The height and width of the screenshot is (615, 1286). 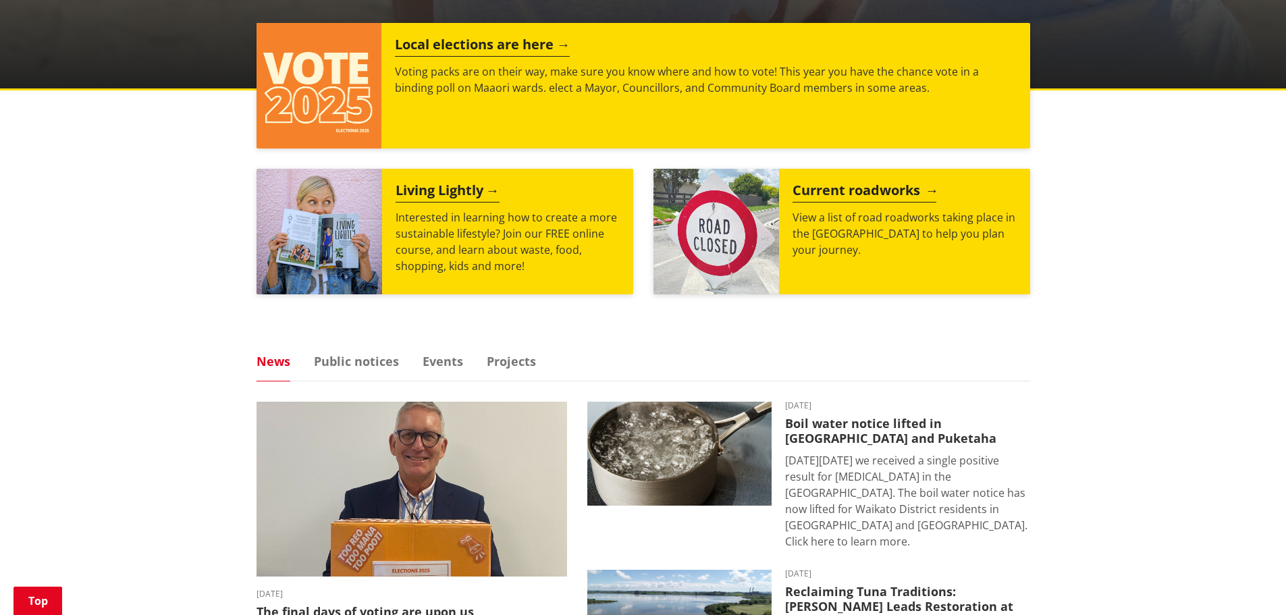 I want to click on h2: Local elections are here, so click(x=482, y=47).